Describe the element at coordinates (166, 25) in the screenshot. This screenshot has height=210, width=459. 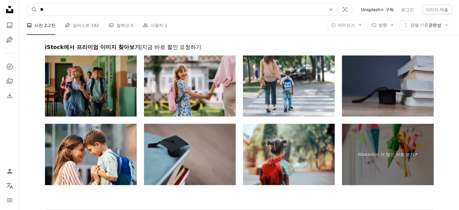
I see `span: 1` at that location.